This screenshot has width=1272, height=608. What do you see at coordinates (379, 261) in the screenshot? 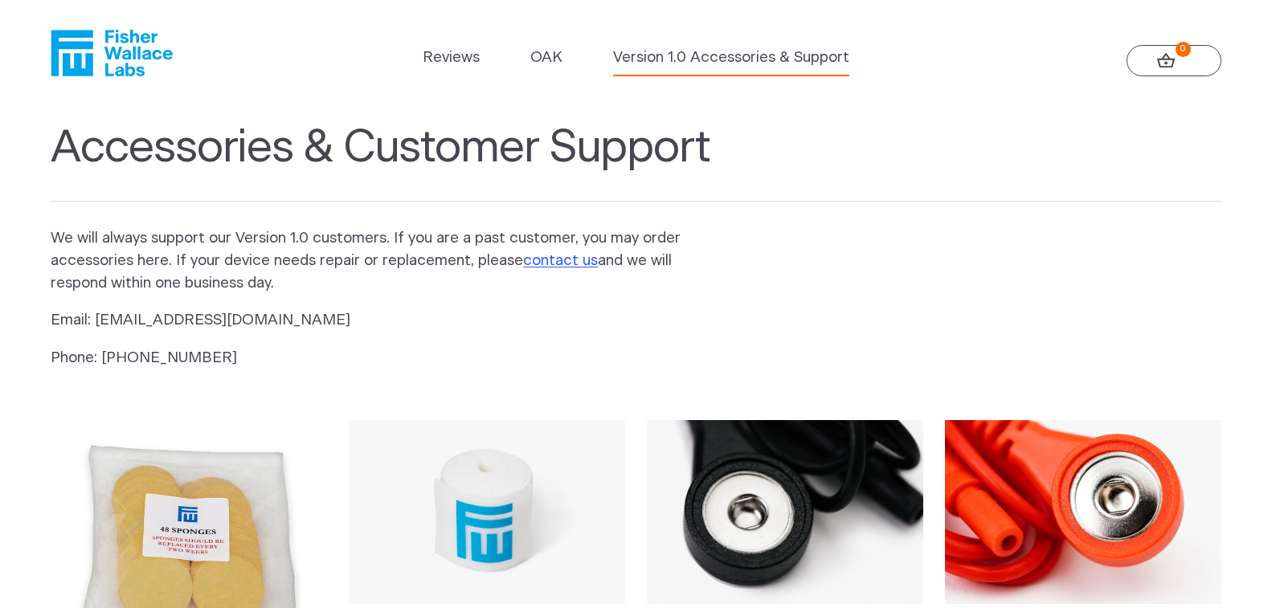
I see `p: We will always support our Version 1.0 customers. If you are a past customer, you may order acces...` at bounding box center [379, 261].